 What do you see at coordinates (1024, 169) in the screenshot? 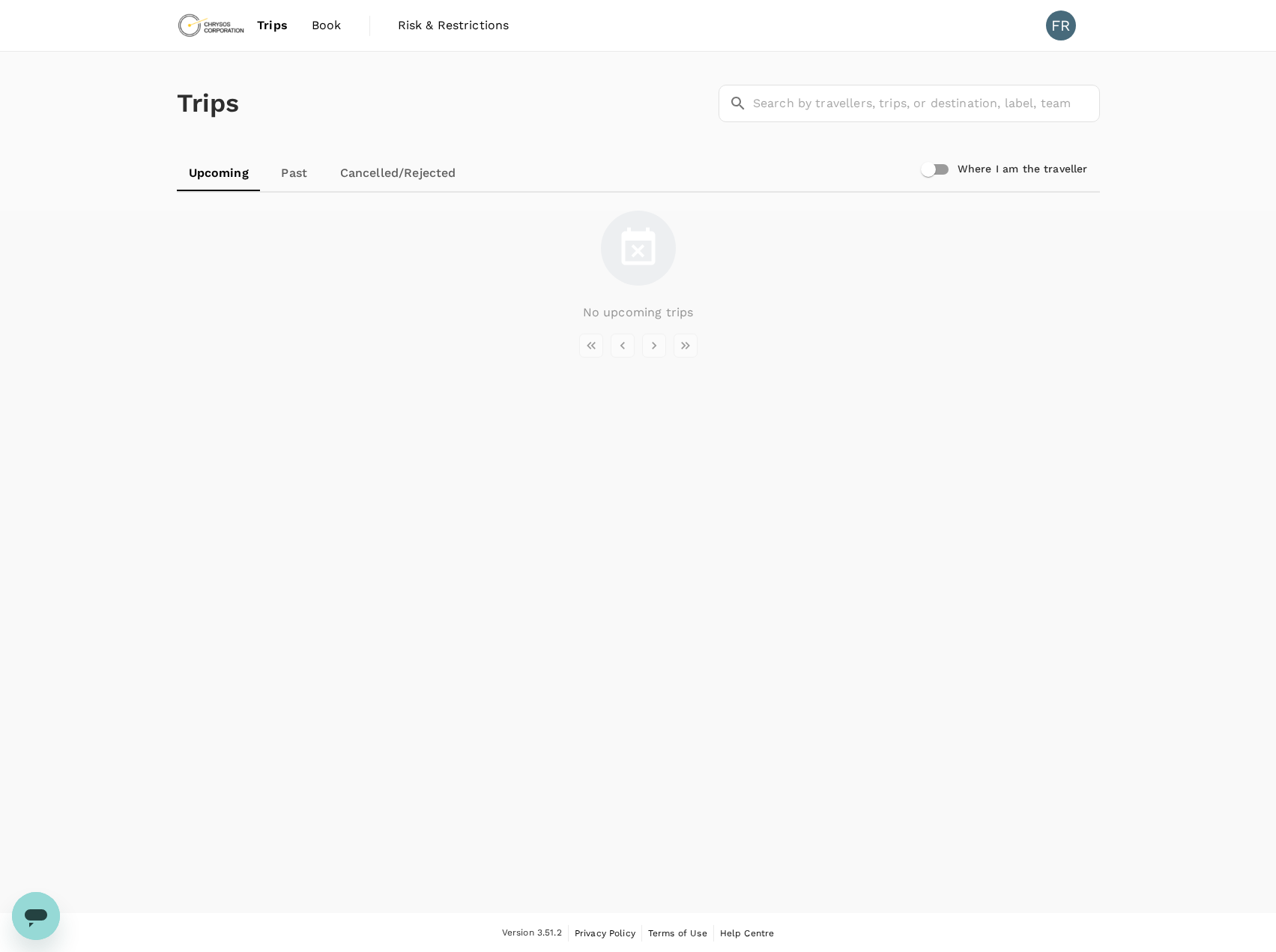
I see `h6: Where I am the traveller` at bounding box center [1024, 169].